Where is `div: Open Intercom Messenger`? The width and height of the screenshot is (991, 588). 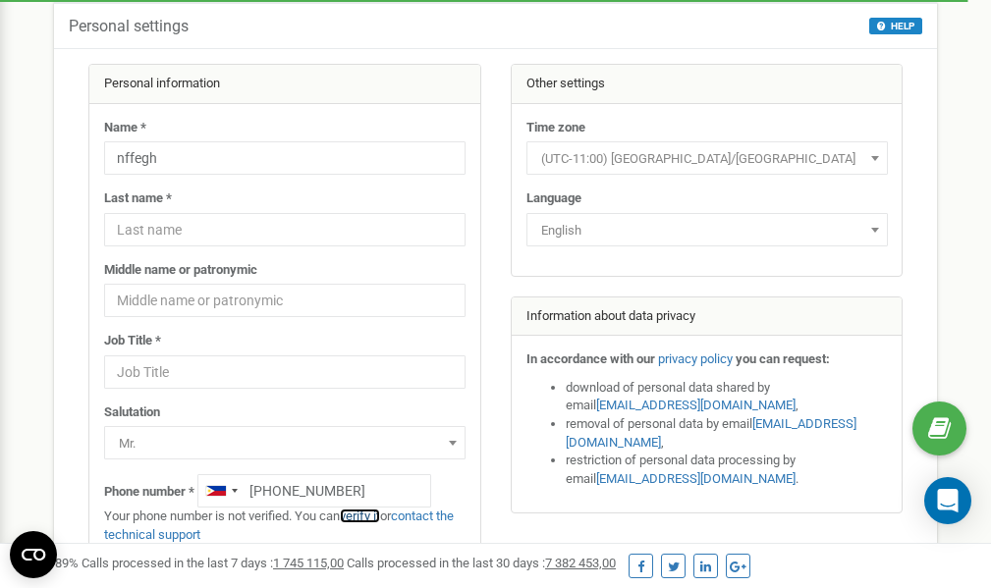
div: Open Intercom Messenger is located at coordinates (948, 501).